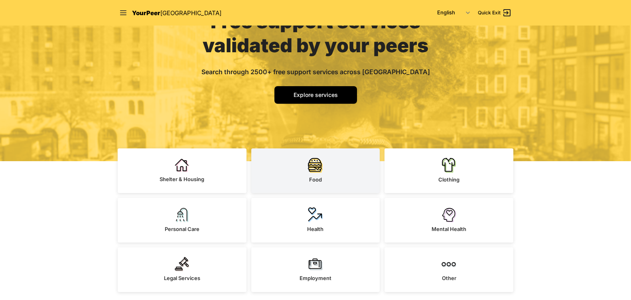 The image size is (631, 300). I want to click on span: YourPeer, so click(146, 13).